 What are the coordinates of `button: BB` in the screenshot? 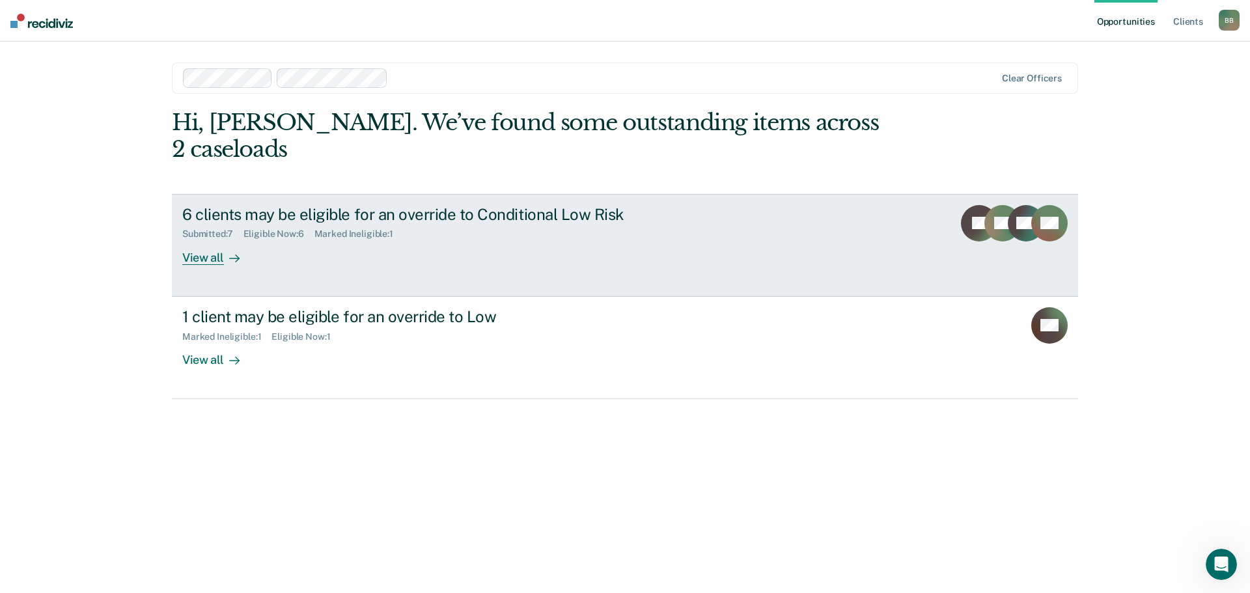 It's located at (1229, 20).